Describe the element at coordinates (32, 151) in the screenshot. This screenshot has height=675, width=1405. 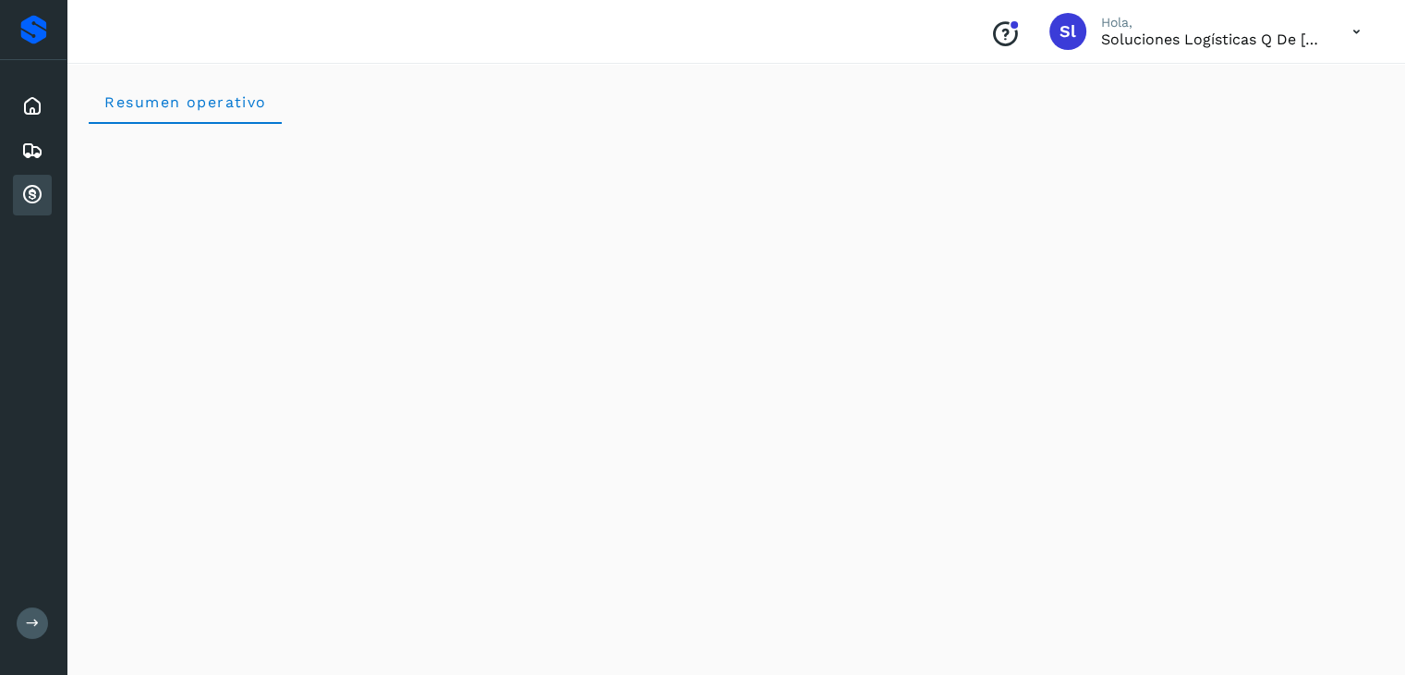
I see `div: Embarques` at that location.